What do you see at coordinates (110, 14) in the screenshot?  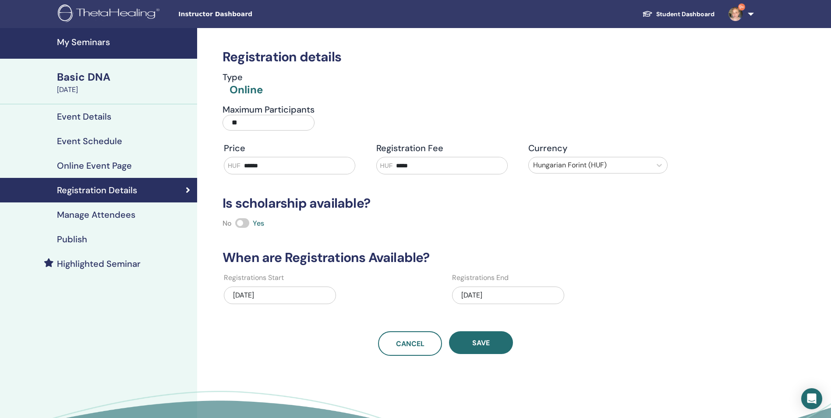 I see `img: logo.png` at bounding box center [110, 14].